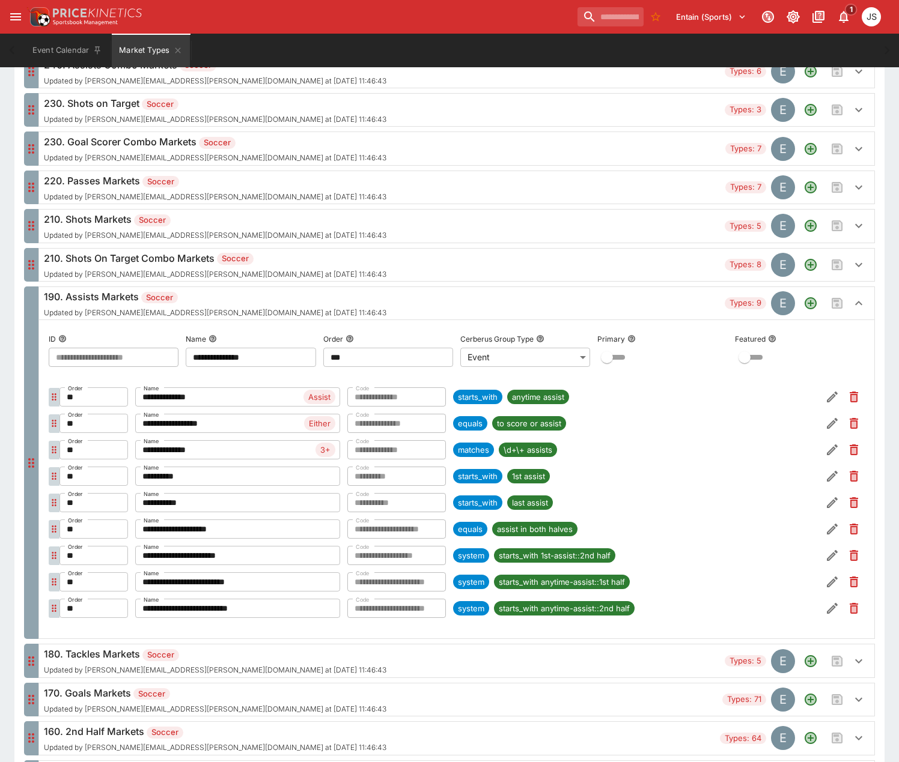 The height and width of the screenshot is (762, 899). What do you see at coordinates (538, 398) in the screenshot?
I see `span: anytime assist` at bounding box center [538, 398].